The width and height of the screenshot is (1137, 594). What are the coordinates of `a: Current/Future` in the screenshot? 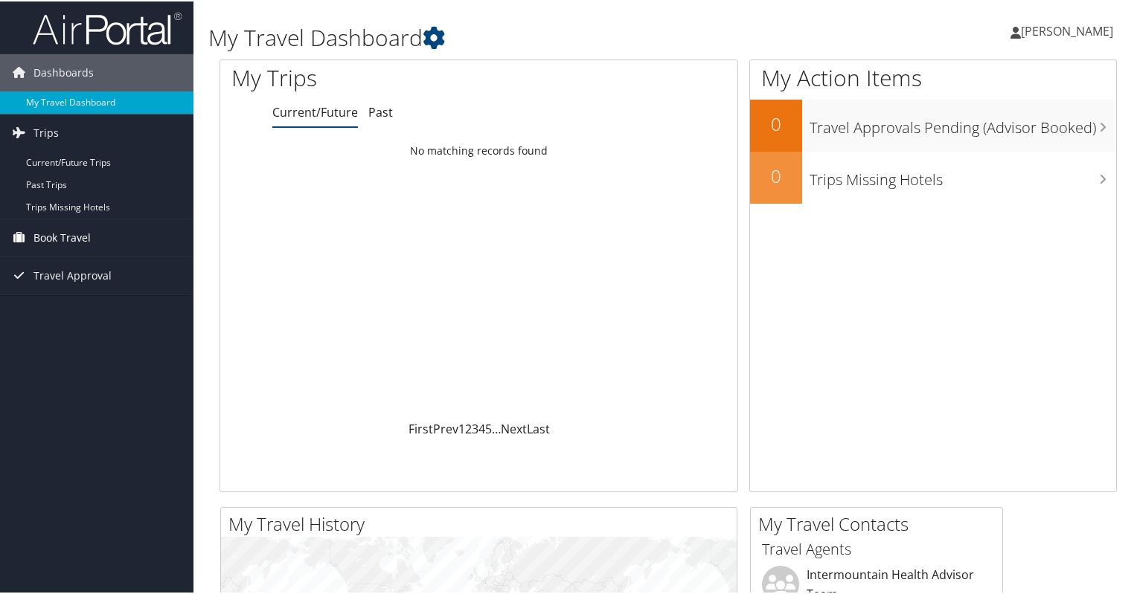 It's located at (315, 111).